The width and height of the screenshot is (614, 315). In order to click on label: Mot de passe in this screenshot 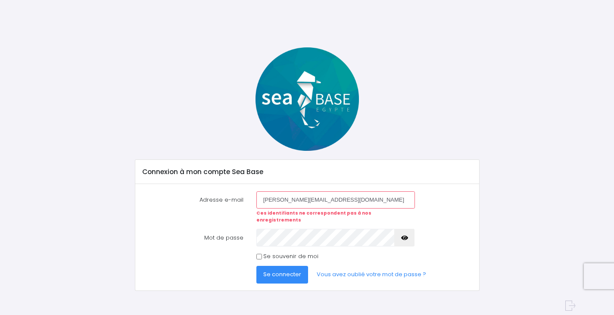, I will do `click(193, 238)`.